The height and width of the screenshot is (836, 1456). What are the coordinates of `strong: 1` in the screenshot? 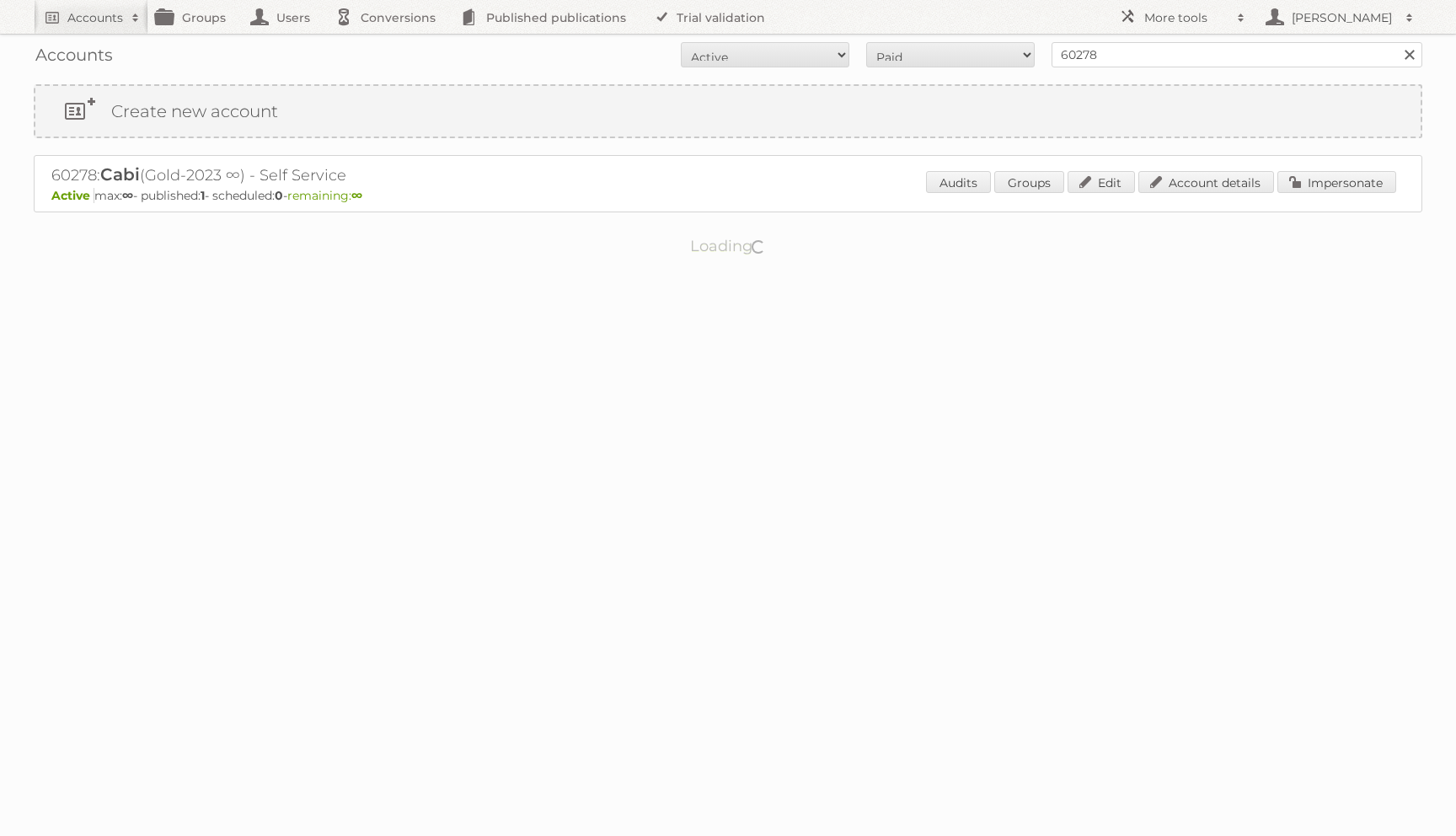 It's located at (202, 195).